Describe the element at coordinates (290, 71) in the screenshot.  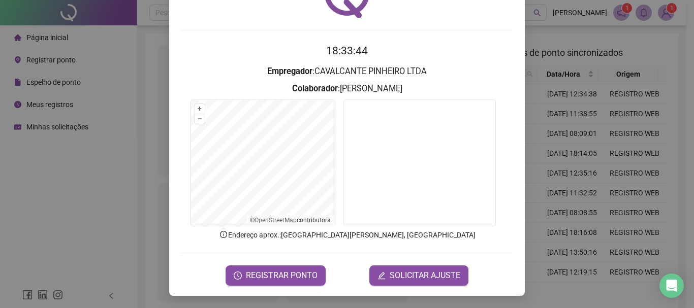
I see `strong: Empregador` at that location.